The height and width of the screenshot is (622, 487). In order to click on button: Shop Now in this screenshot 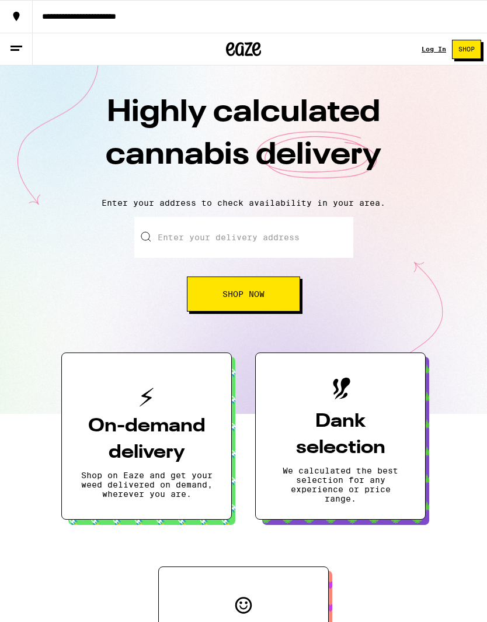, I will do `click(244, 294)`.